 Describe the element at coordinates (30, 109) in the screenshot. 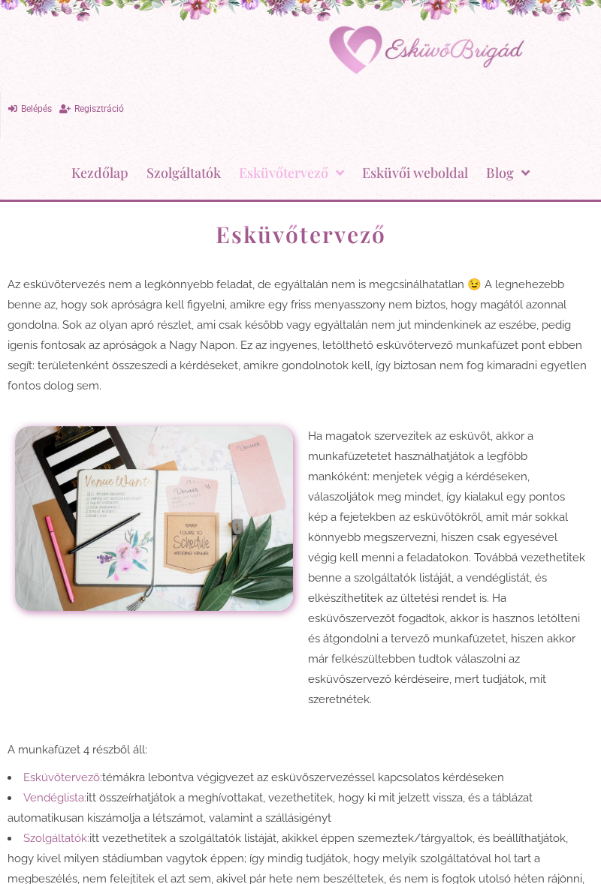

I see `a: Belépés` at that location.